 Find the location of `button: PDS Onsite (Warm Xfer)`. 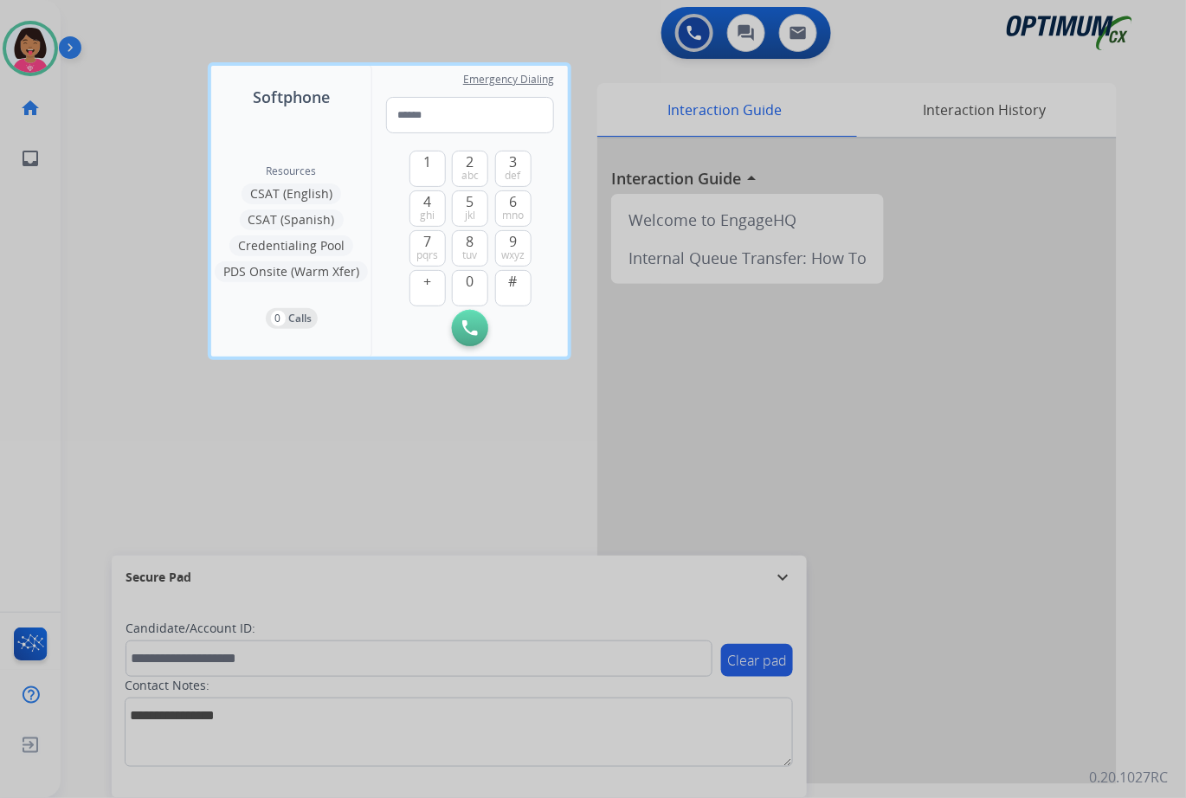

button: PDS Onsite (Warm Xfer) is located at coordinates (291, 272).